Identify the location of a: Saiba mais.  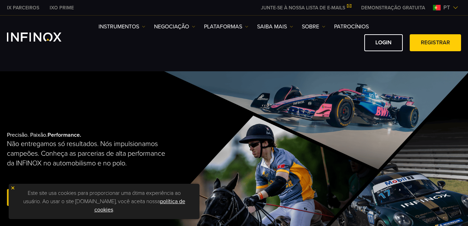
(275, 27).